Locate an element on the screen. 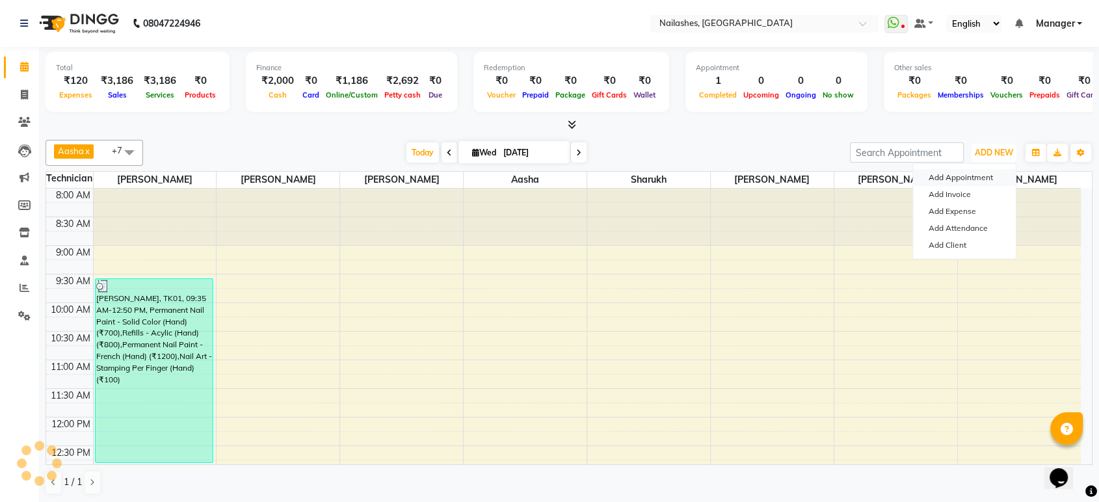 The width and height of the screenshot is (1099, 502). div: ₹2,000 is located at coordinates (278, 81).